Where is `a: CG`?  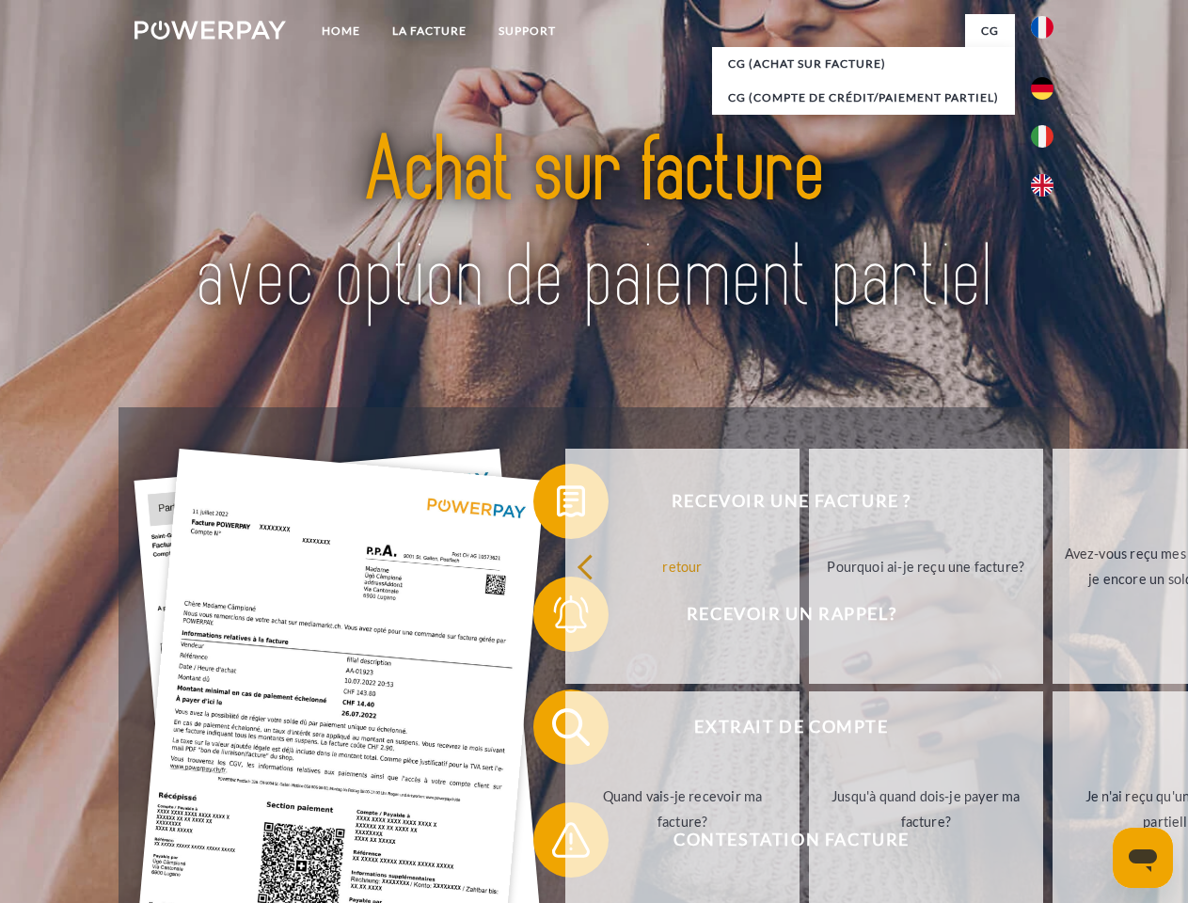
a: CG is located at coordinates (989, 31).